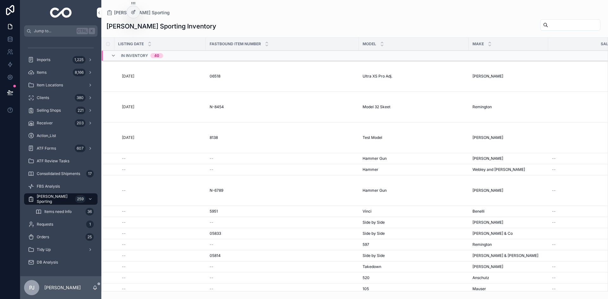 The width and height of the screenshot is (608, 299). I want to click on a: FBS Analysis, so click(61, 186).